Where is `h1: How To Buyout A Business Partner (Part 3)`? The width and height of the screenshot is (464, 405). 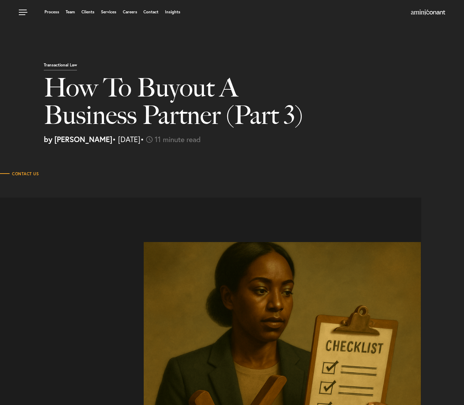
h1: How To Buyout A Business Partner (Part 3) is located at coordinates (189, 105).